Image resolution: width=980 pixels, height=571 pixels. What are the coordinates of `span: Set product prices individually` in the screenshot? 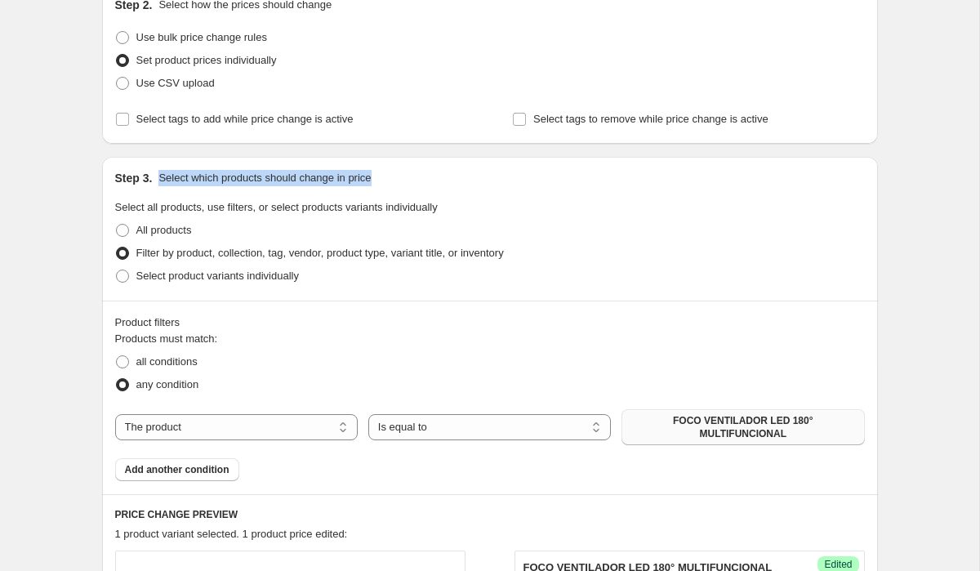 It's located at (207, 60).